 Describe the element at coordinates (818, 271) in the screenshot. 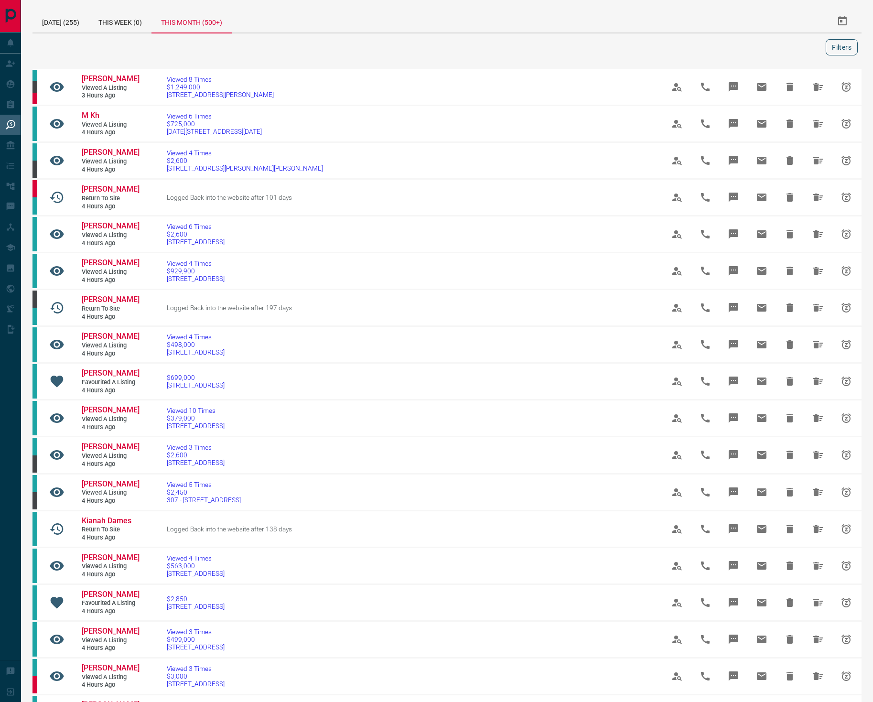

I see `span: Hide All from Andrew Wickham` at that location.